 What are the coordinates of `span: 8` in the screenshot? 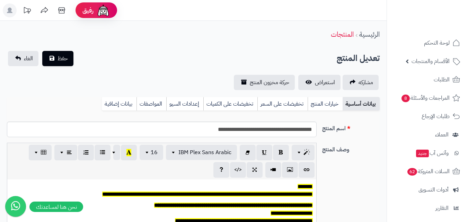 It's located at (405, 98).